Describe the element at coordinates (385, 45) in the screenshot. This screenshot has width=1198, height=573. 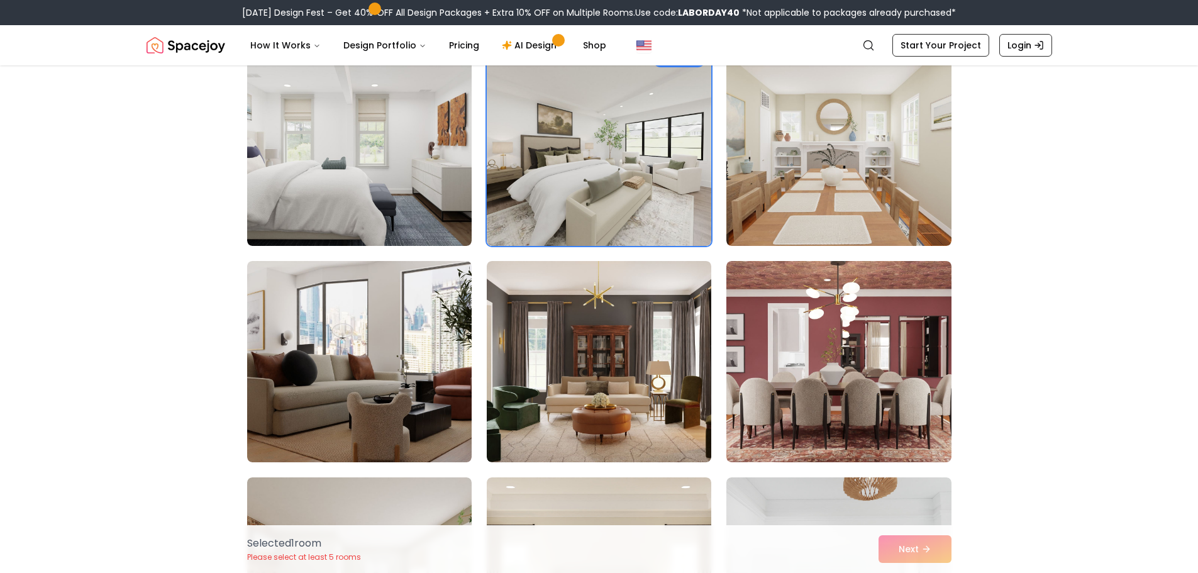
I see `button: Design Portfolio` at that location.